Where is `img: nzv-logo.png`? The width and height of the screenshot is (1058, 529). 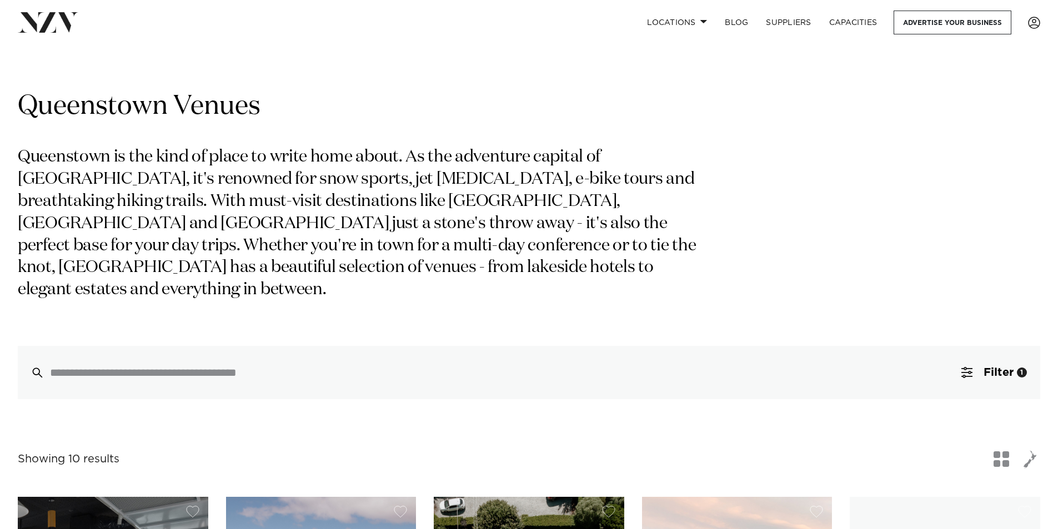 img: nzv-logo.png is located at coordinates (48, 22).